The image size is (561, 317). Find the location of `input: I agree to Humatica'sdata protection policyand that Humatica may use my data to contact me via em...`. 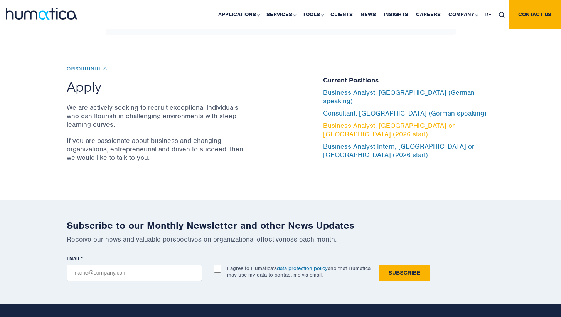

input: I agree to Humatica'sdata protection policyand that Humatica may use my data to contact me via em... is located at coordinates (217, 269).